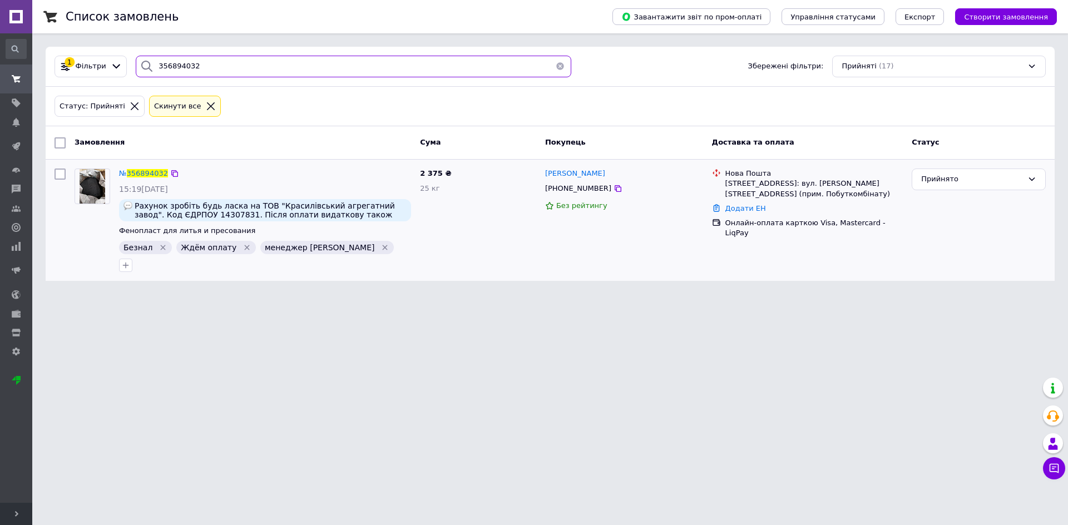  I want to click on span: Експорт, so click(920, 17).